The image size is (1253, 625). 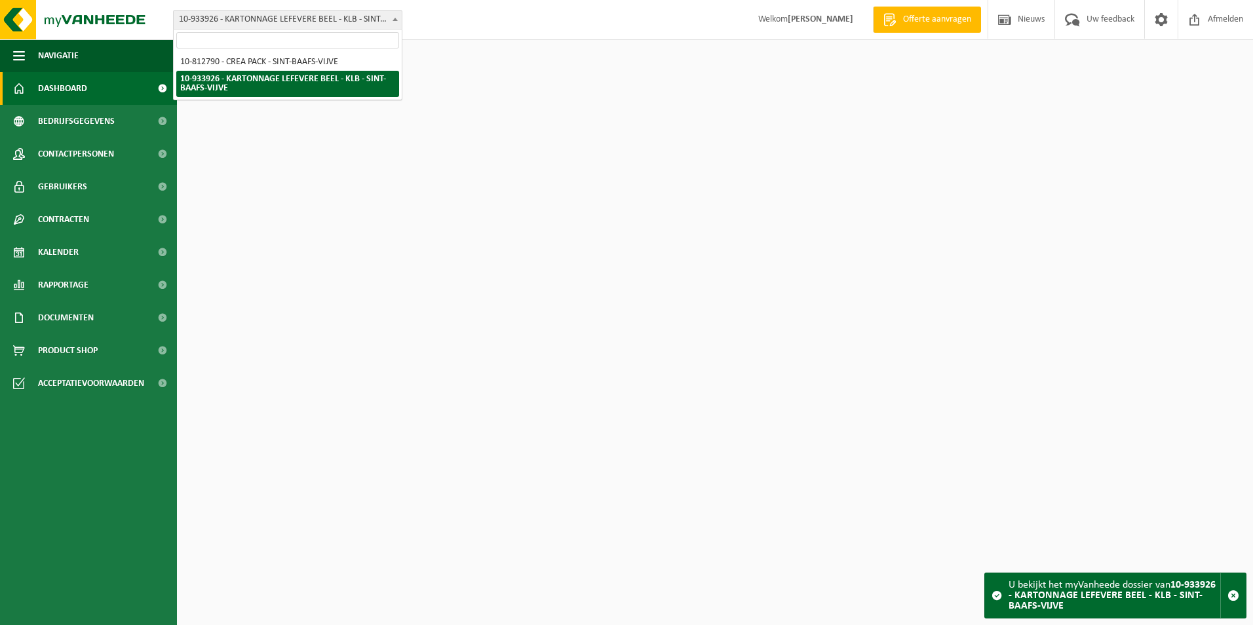 I want to click on a: Offerte aanvragen, so click(x=927, y=20).